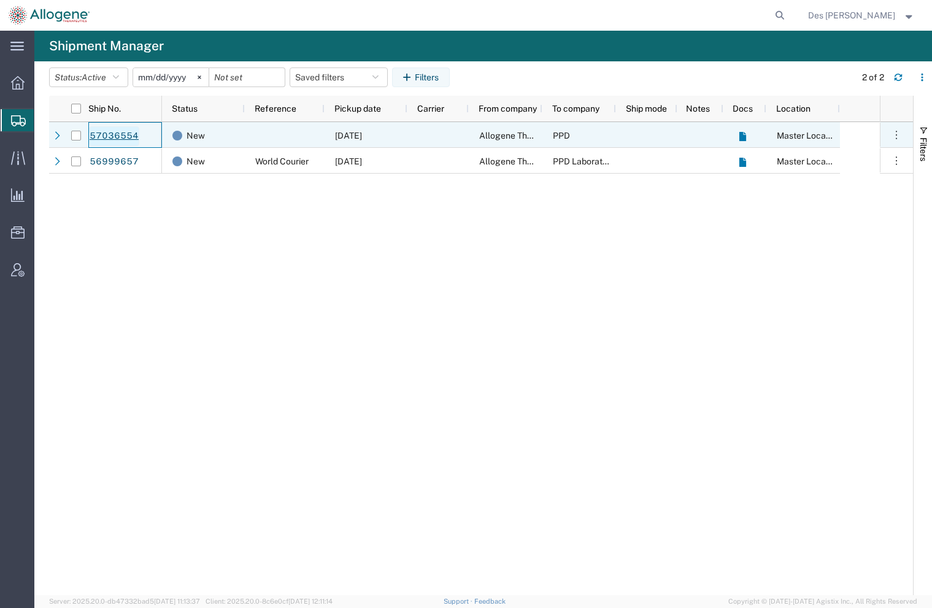 The image size is (932, 608). Describe the element at coordinates (851, 15) in the screenshot. I see `span: Des Charlery` at that location.